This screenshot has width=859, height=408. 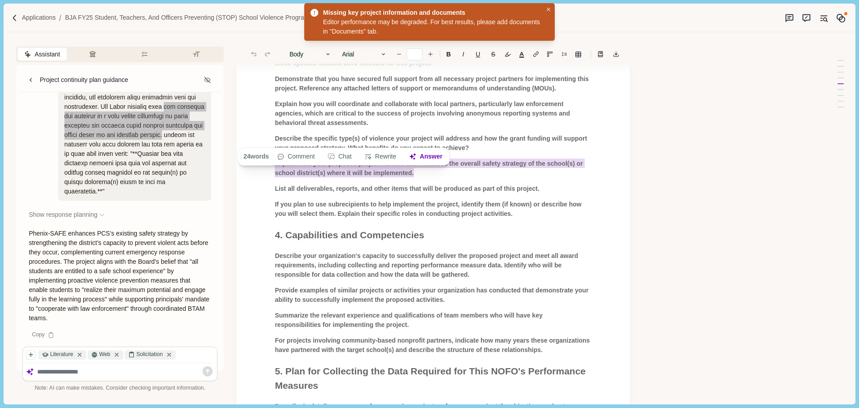 What do you see at coordinates (84, 80) in the screenshot?
I see `div: Project continuity plan guidance` at bounding box center [84, 80].